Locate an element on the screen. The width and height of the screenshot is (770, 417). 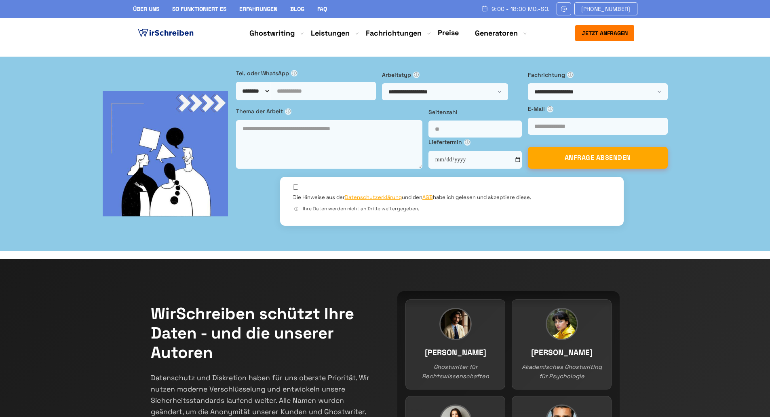
a: Preise is located at coordinates (448, 32).